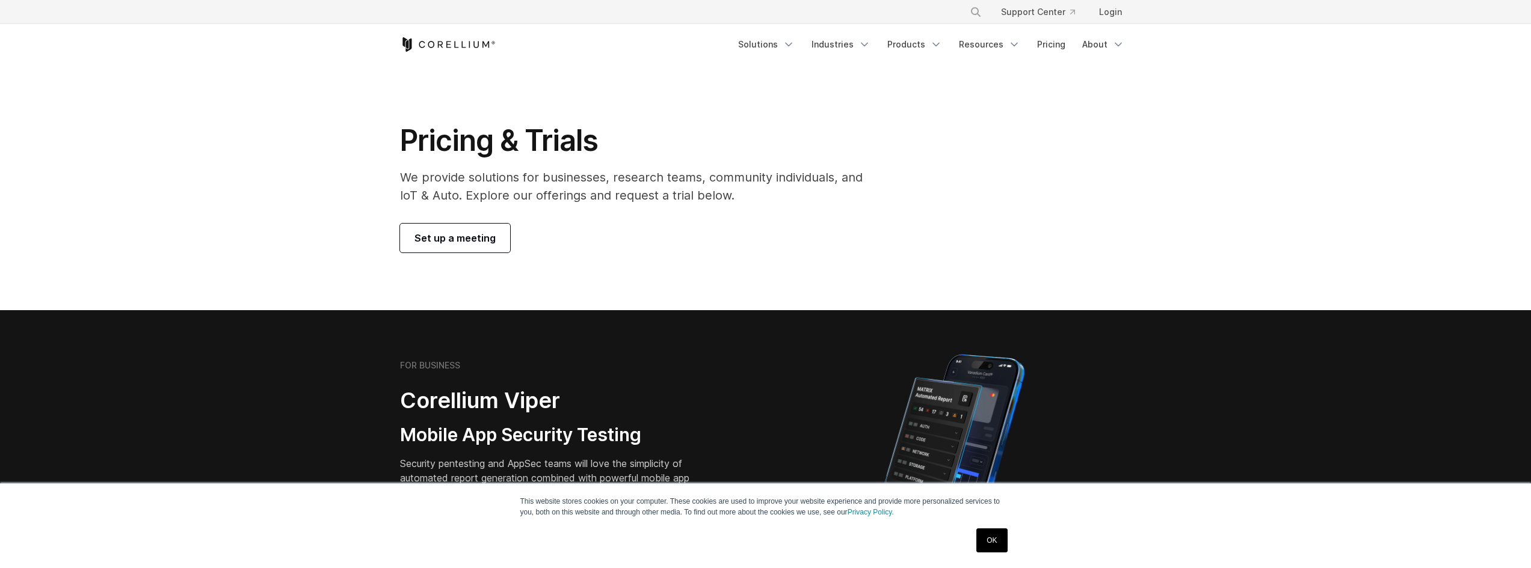 The height and width of the screenshot is (568, 1531). Describe the element at coordinates (448, 45) in the screenshot. I see `a: Corellium Home` at that location.